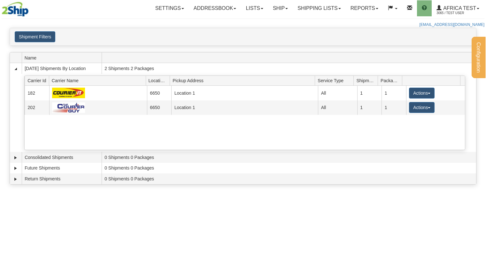 This screenshot has width=486, height=253. I want to click on td: 2 Shipments 2 Packages, so click(289, 68).